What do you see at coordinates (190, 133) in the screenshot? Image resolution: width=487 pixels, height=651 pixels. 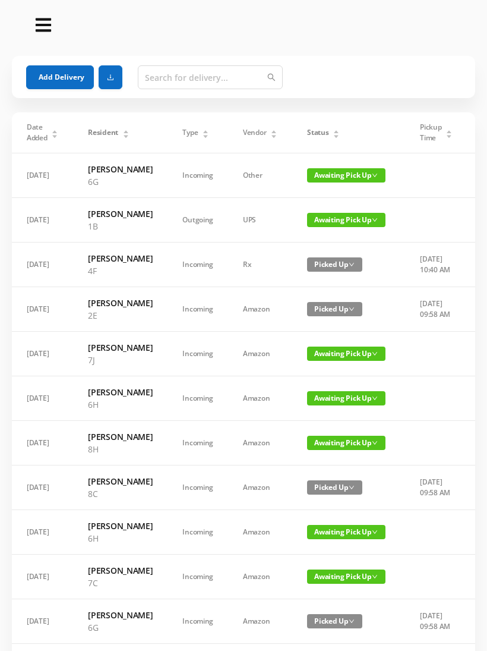 I see `span: Type` at bounding box center [190, 133].